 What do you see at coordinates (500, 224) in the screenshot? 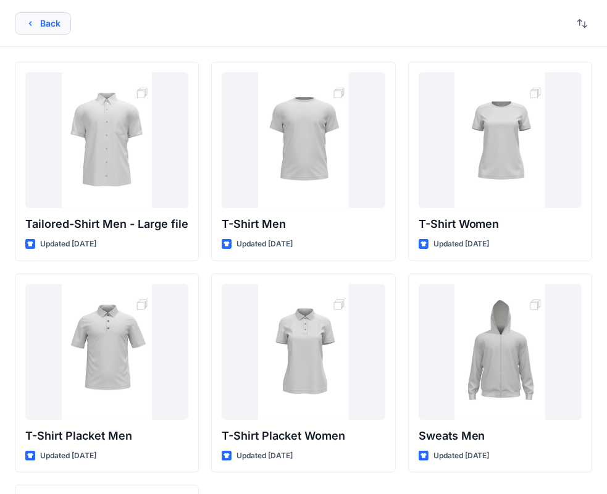
I see `p: T-Shirt Women` at bounding box center [500, 224].